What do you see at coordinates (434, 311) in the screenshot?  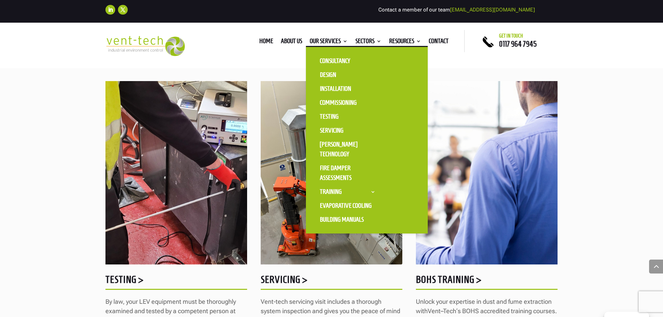 I see `span: Vent` at bounding box center [434, 311].